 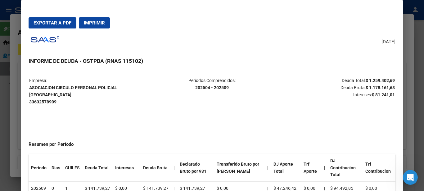 What do you see at coordinates (52, 23) in the screenshot?
I see `button: Exportar a PDF` at bounding box center [52, 23].